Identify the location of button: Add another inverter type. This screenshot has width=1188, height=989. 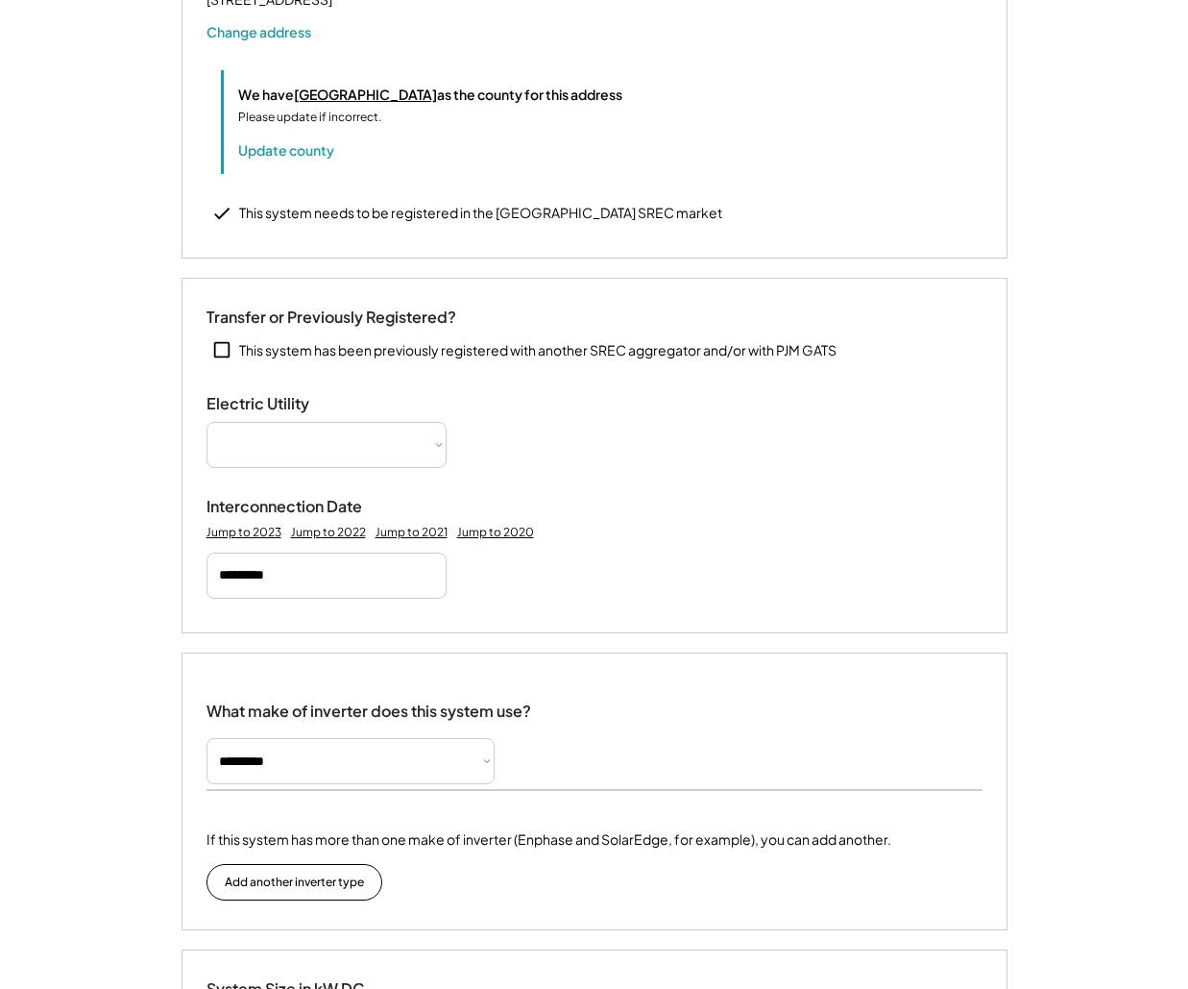
(294, 882).